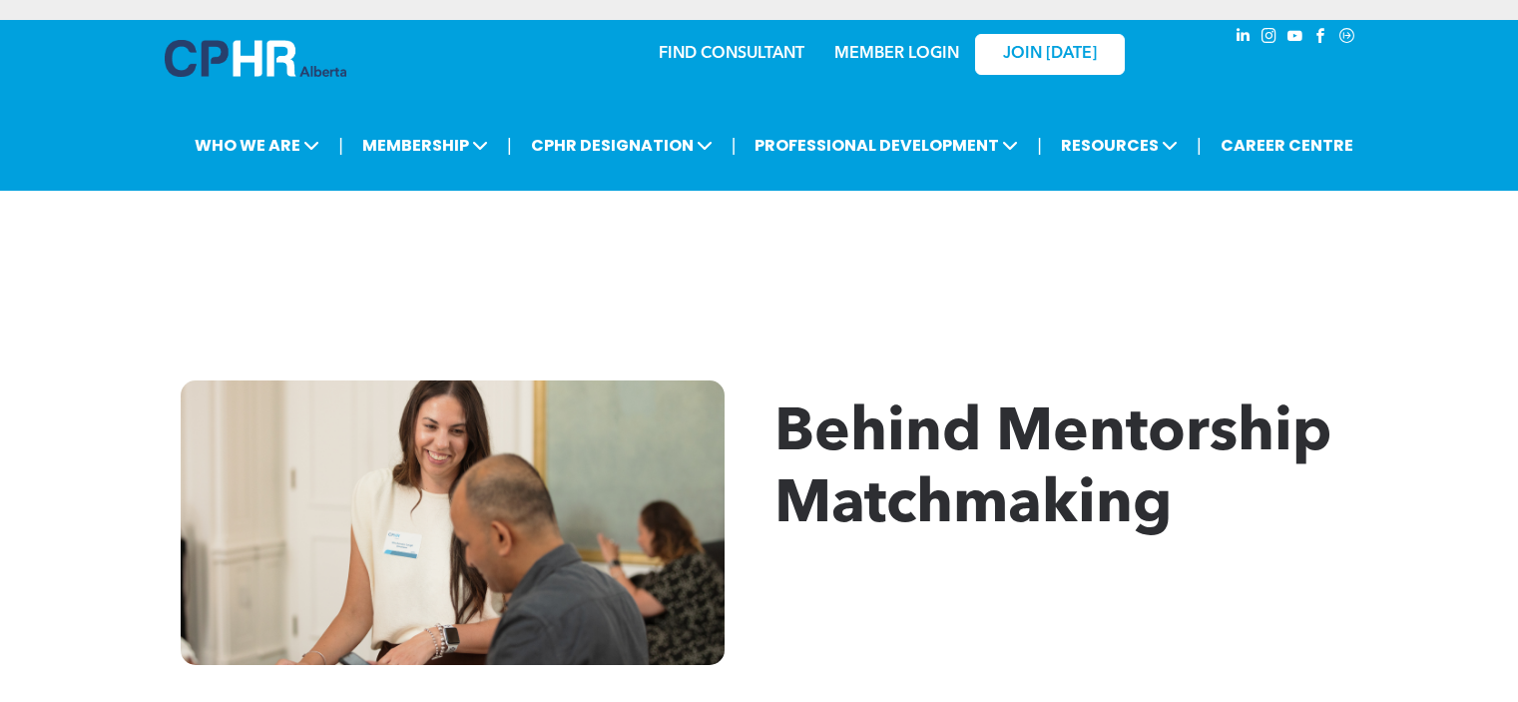 This screenshot has height=702, width=1518. What do you see at coordinates (1295, 38) in the screenshot?
I see `a: youtube` at bounding box center [1295, 38].